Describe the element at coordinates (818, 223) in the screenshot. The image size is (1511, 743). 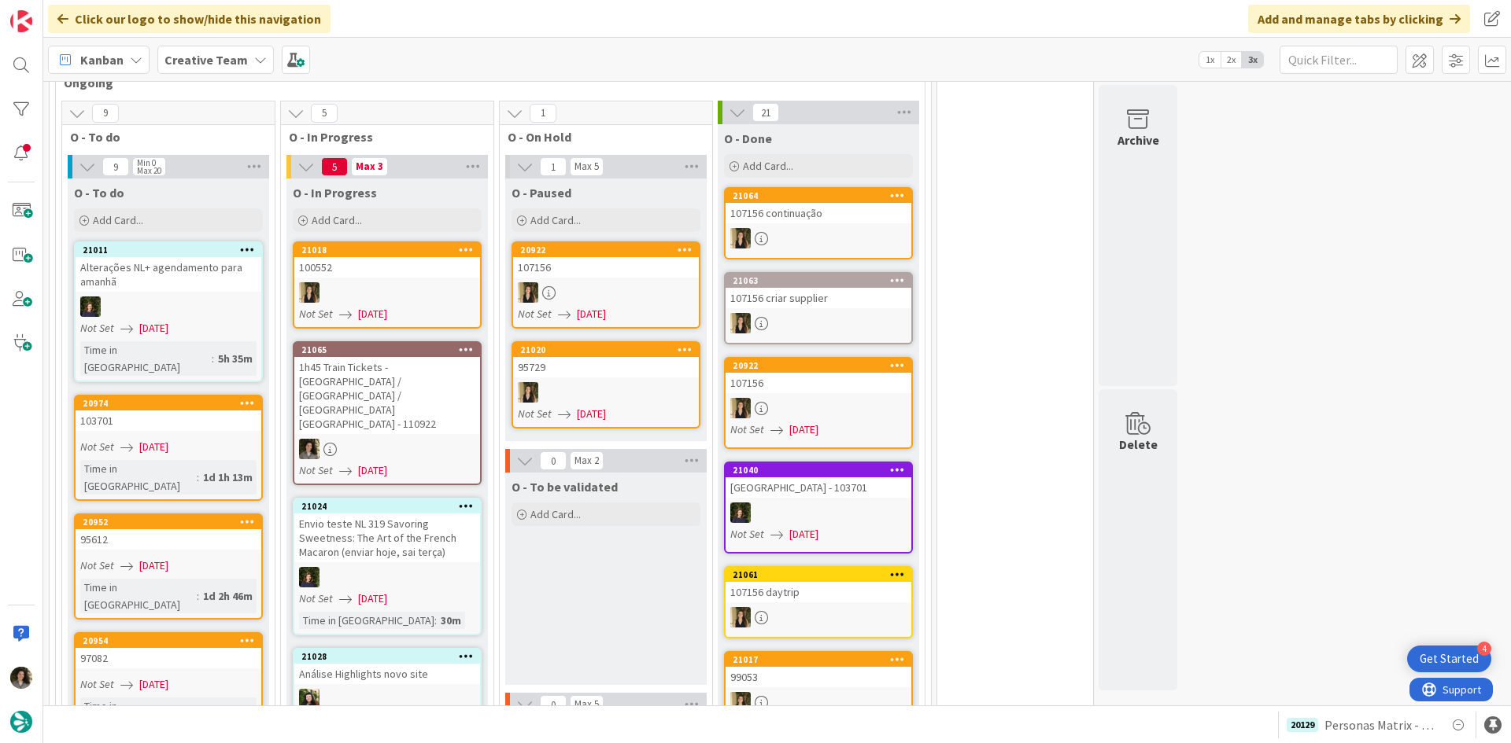
I see `a: 21064107156 continuaçãoSP` at that location.